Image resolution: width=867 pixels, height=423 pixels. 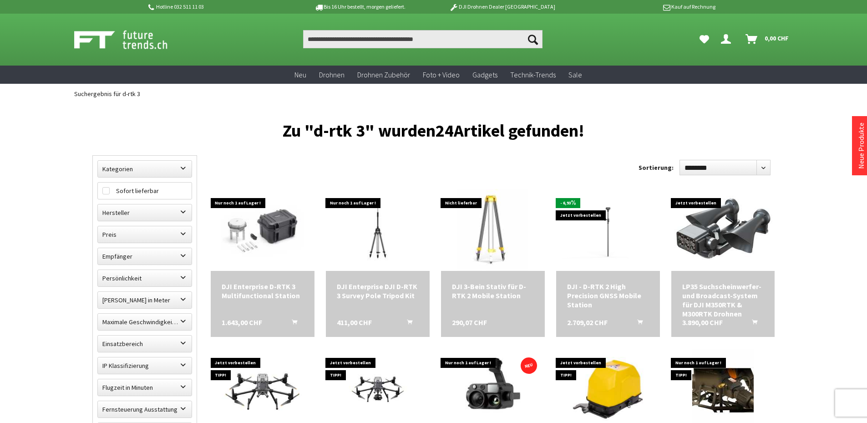 I want to click on p: Bis 16 Uhr bestellt, morgen geliefert., so click(x=360, y=7).